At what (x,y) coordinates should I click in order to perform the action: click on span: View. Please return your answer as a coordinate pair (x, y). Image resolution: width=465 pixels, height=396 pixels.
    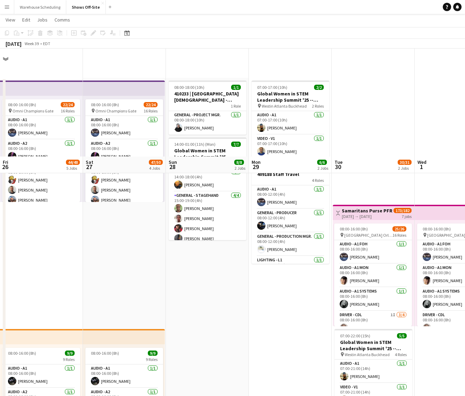
    Looking at the image, I should click on (10, 20).